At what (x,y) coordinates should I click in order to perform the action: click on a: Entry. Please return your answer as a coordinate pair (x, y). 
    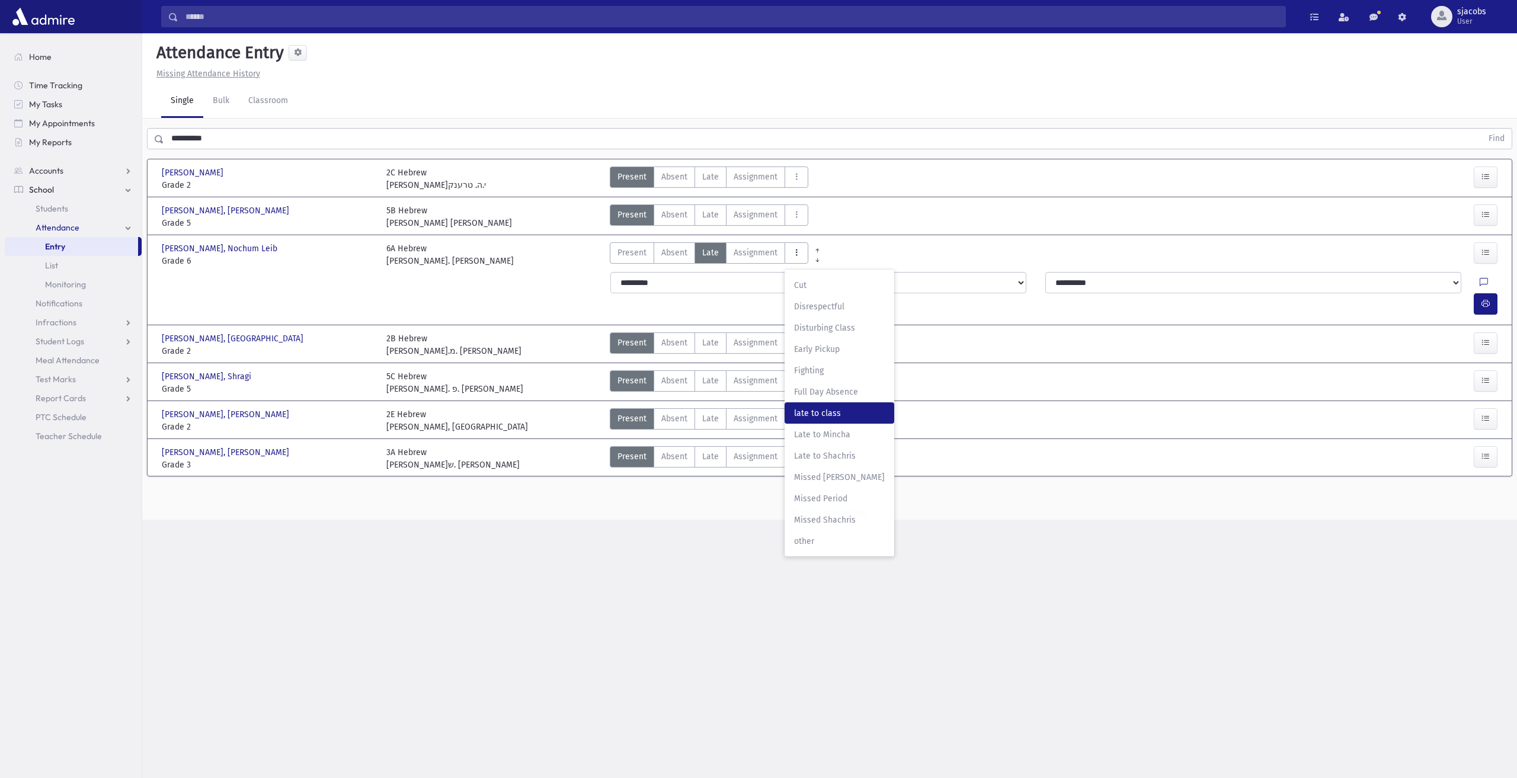
    Looking at the image, I should click on (71, 247).